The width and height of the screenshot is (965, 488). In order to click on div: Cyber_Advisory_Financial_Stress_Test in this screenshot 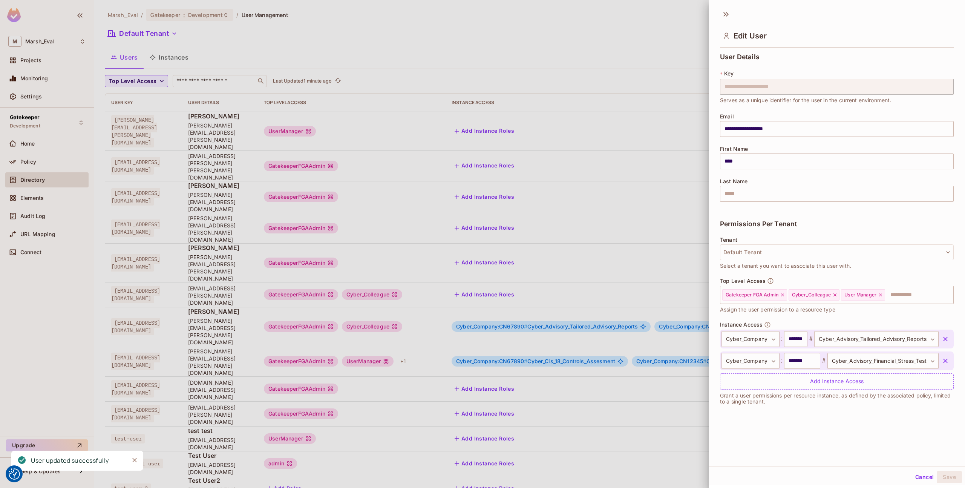, I will do `click(883, 361)`.